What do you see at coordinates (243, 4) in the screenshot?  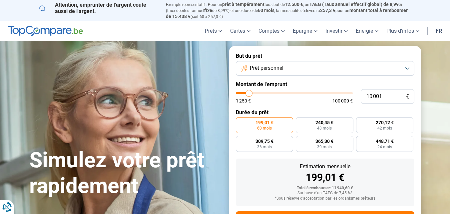 I see `span: prêt à tempérament` at bounding box center [243, 4].